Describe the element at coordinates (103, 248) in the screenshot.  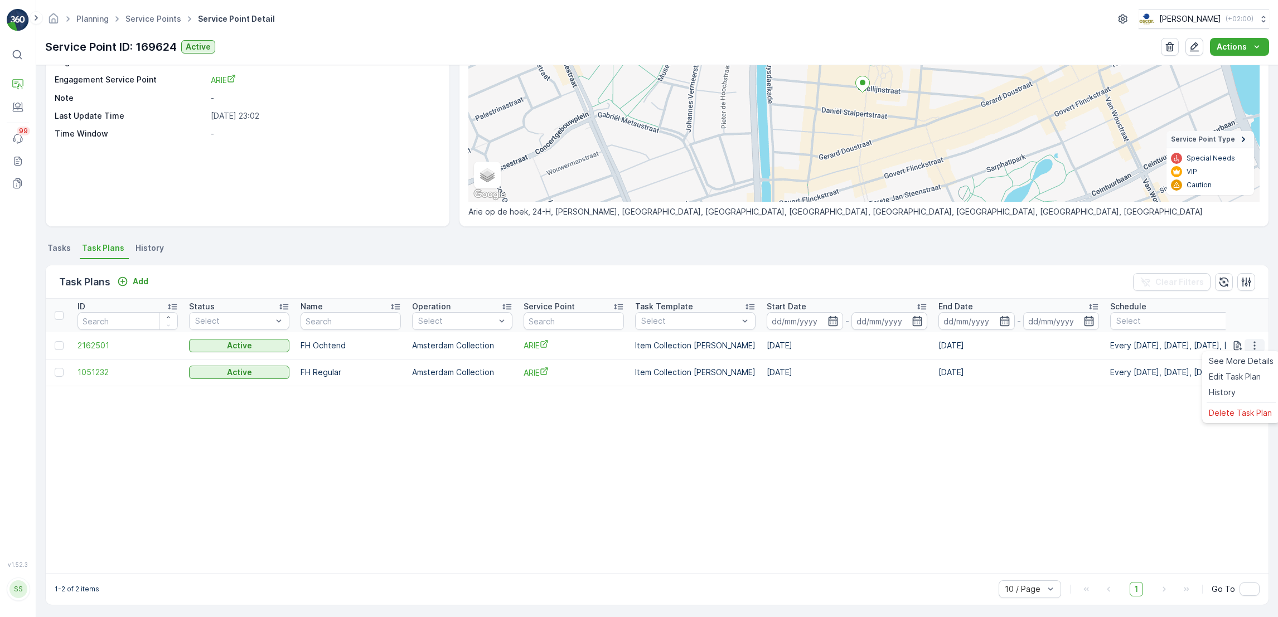
I see `span: Task Plans` at that location.